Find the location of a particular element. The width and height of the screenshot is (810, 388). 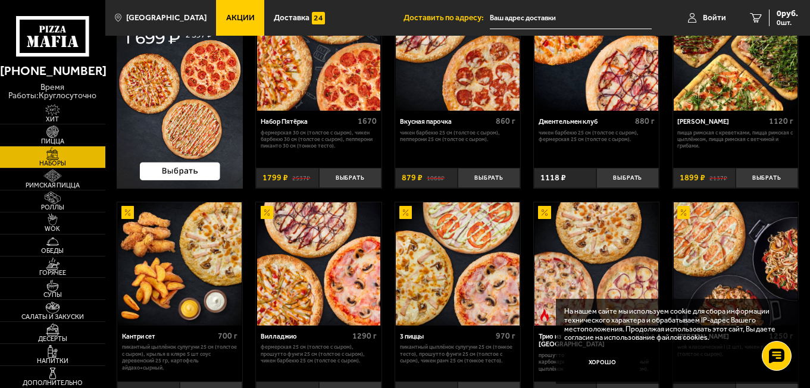

span: 1799 ₽ is located at coordinates (275, 178).